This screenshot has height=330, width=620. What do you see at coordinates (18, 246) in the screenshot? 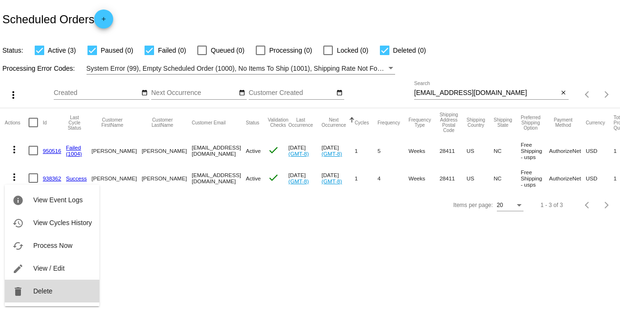
I see `mat-icon: cached` at bounding box center [18, 246].